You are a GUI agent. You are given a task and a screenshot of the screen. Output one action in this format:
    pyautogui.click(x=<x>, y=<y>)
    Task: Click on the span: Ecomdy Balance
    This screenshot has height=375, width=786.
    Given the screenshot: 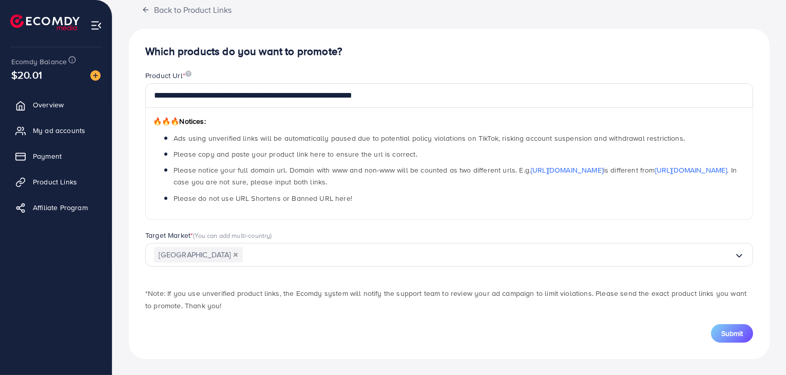 What is the action you would take?
    pyautogui.click(x=39, y=62)
    